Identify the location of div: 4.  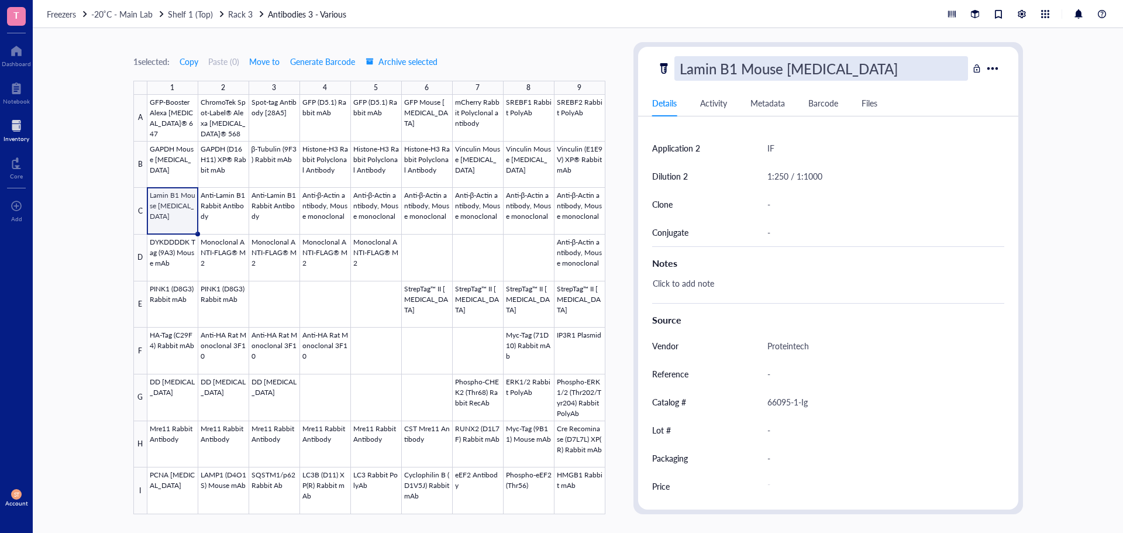
(325, 88).